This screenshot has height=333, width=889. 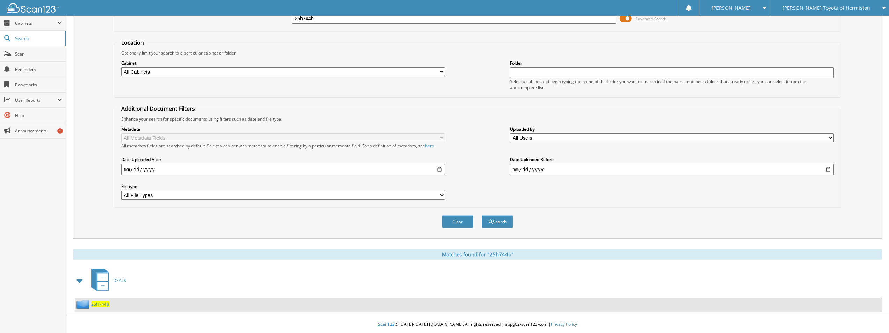 I want to click on span: Reminders, so click(x=38, y=69).